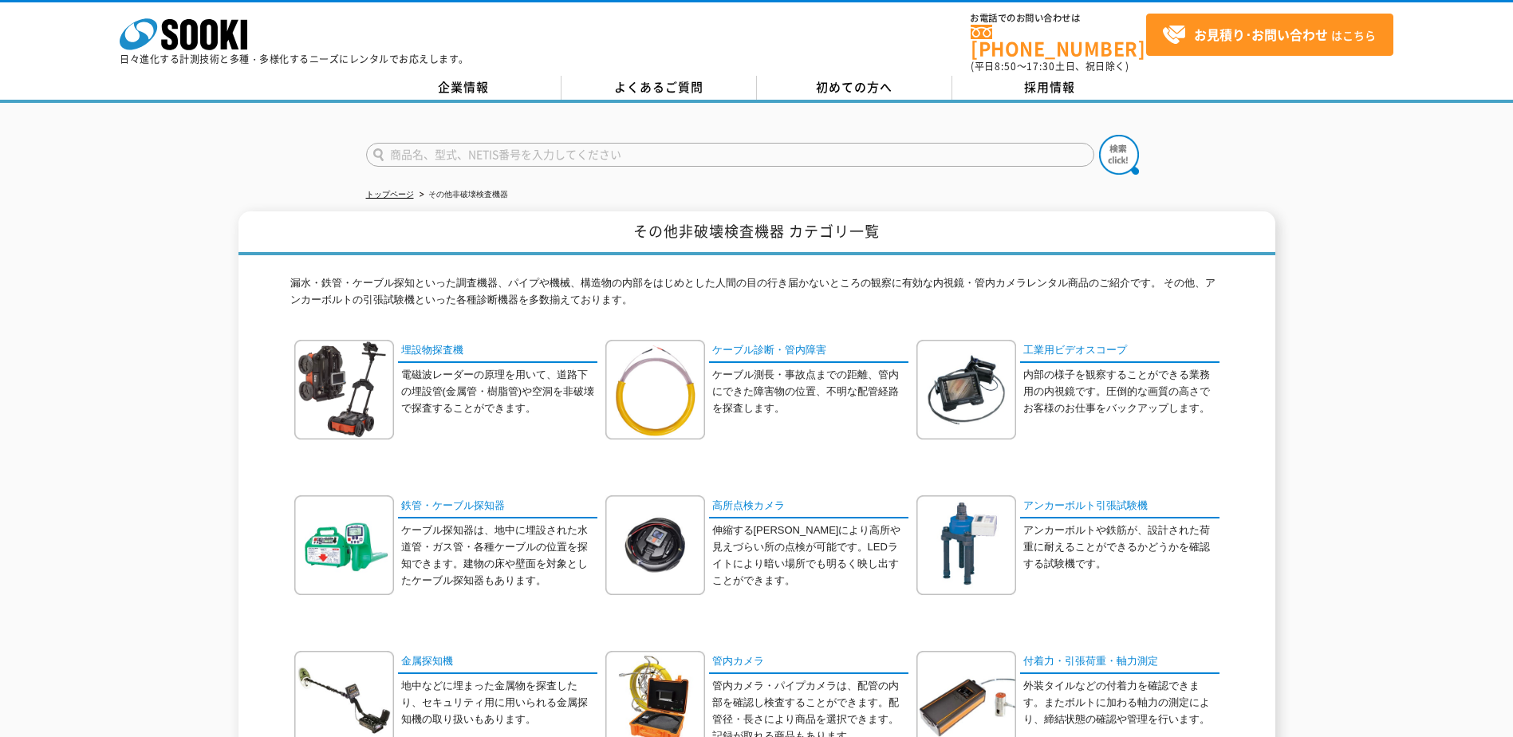 This screenshot has width=1513, height=737. What do you see at coordinates (1269, 35) in the screenshot?
I see `span: はこちら` at bounding box center [1269, 35].